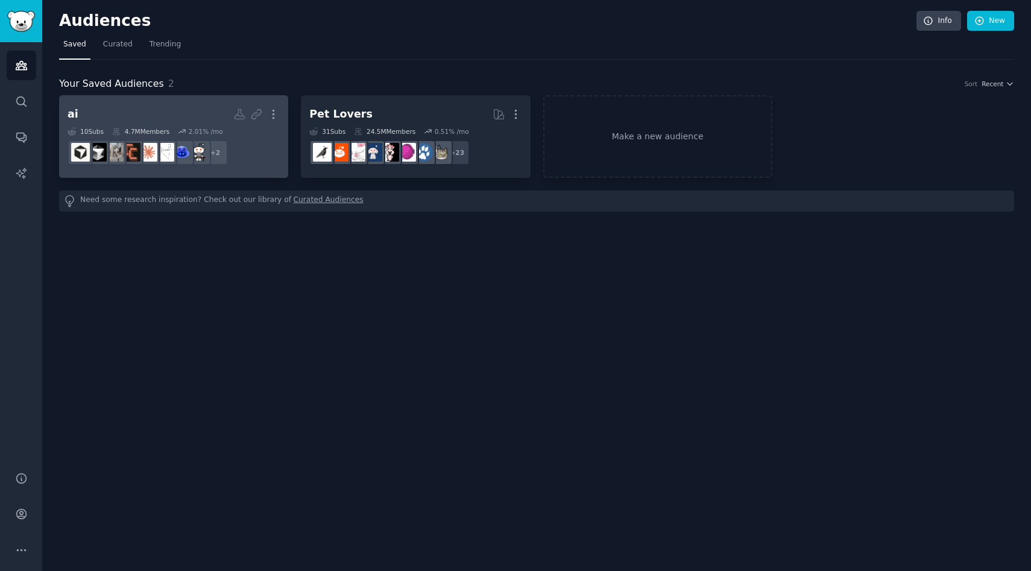 This screenshot has height=571, width=1031. I want to click on img: dogswithjobs, so click(373, 152).